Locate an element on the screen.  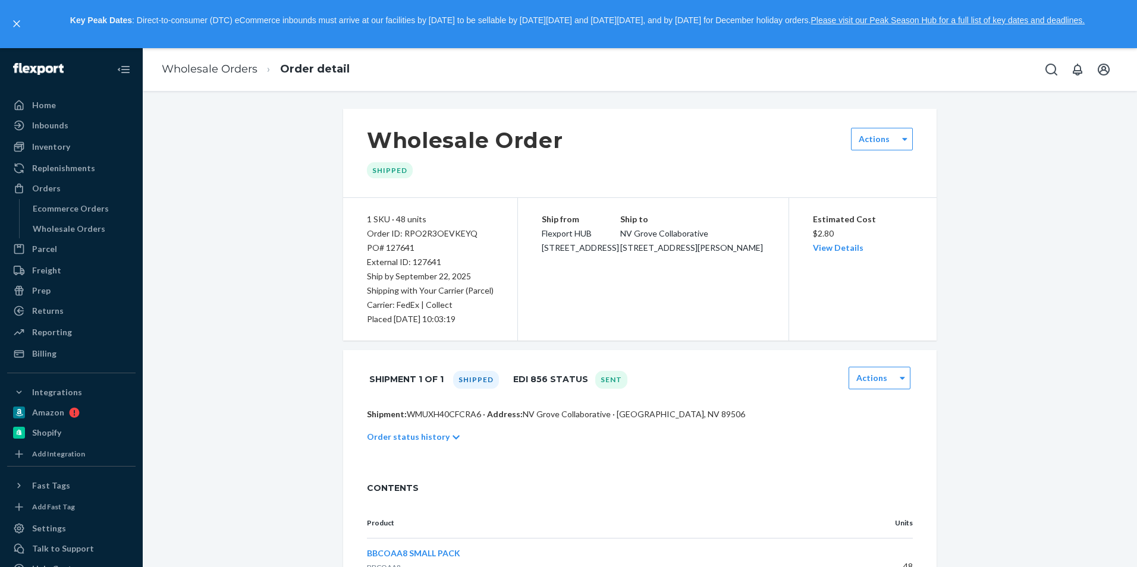
a: Prep is located at coordinates (71, 291).